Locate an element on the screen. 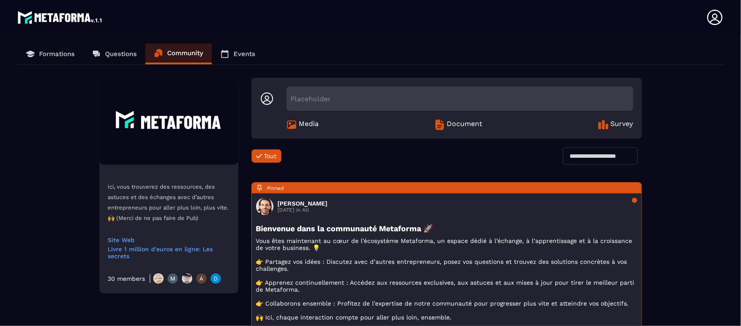 This screenshot has height=326, width=741. span: Survey is located at coordinates (622, 125).